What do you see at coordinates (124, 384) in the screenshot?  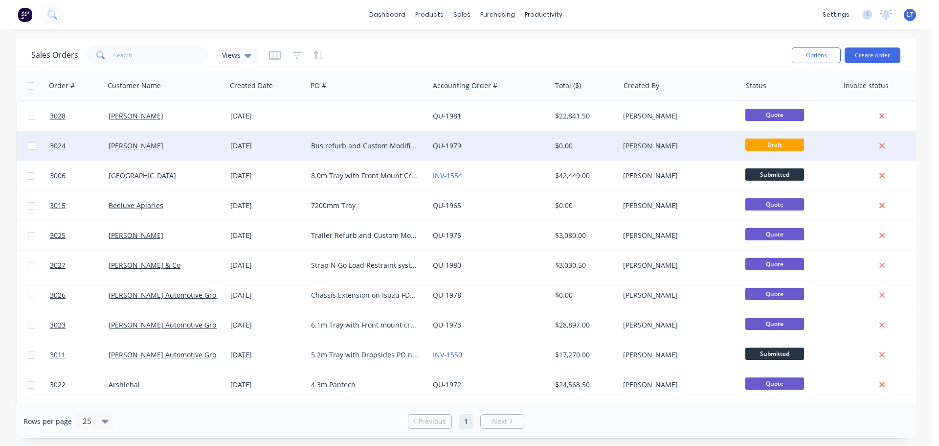 I see `a: Arshlehal` at bounding box center [124, 384].